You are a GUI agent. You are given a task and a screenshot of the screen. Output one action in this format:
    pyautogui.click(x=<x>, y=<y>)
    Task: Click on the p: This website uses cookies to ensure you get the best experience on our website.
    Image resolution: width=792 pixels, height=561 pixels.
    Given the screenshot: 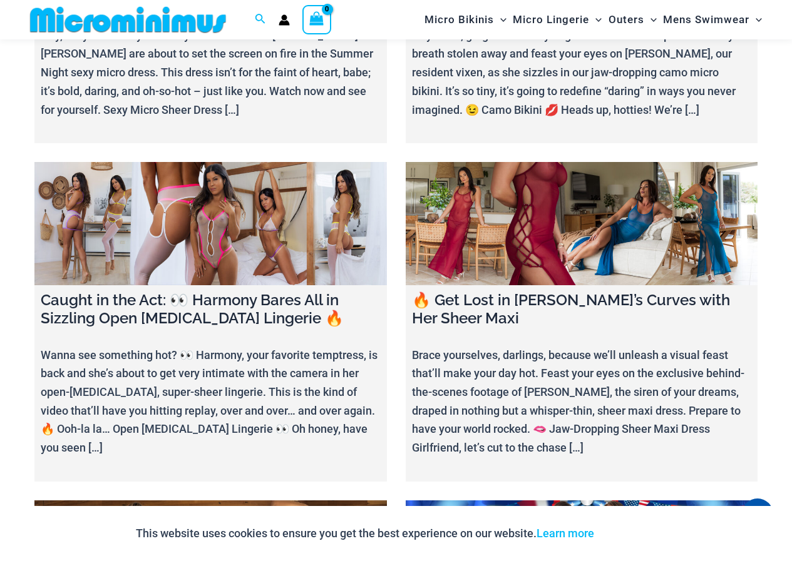 What is the action you would take?
    pyautogui.click(x=365, y=534)
    